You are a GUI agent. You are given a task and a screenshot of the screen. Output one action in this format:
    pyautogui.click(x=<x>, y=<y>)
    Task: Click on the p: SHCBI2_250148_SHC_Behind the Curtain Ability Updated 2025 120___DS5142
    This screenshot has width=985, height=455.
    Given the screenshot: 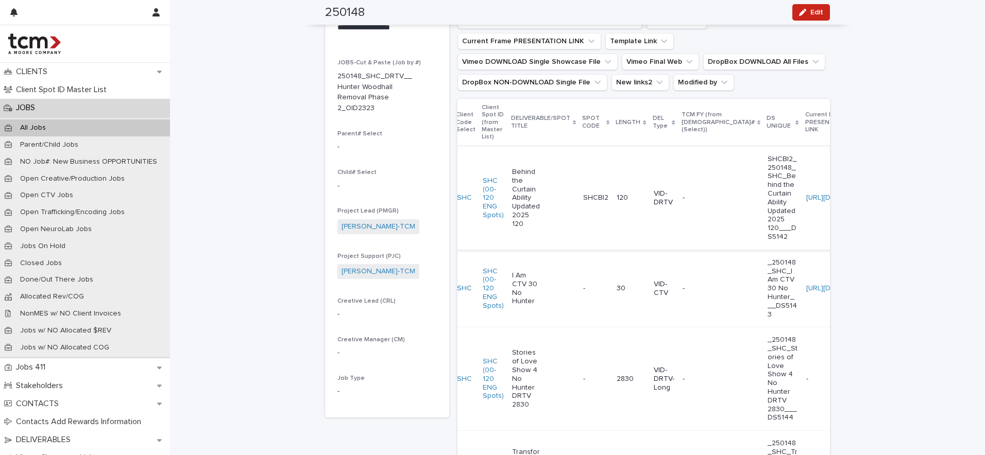 What is the action you would take?
    pyautogui.click(x=782, y=198)
    